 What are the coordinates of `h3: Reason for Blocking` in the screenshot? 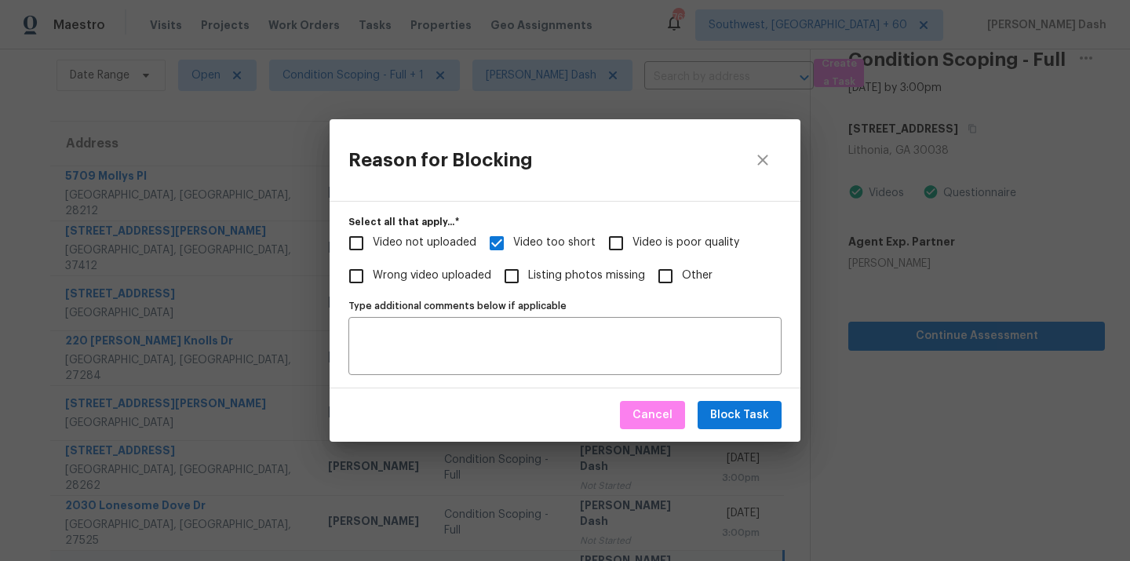 It's located at (440, 160).